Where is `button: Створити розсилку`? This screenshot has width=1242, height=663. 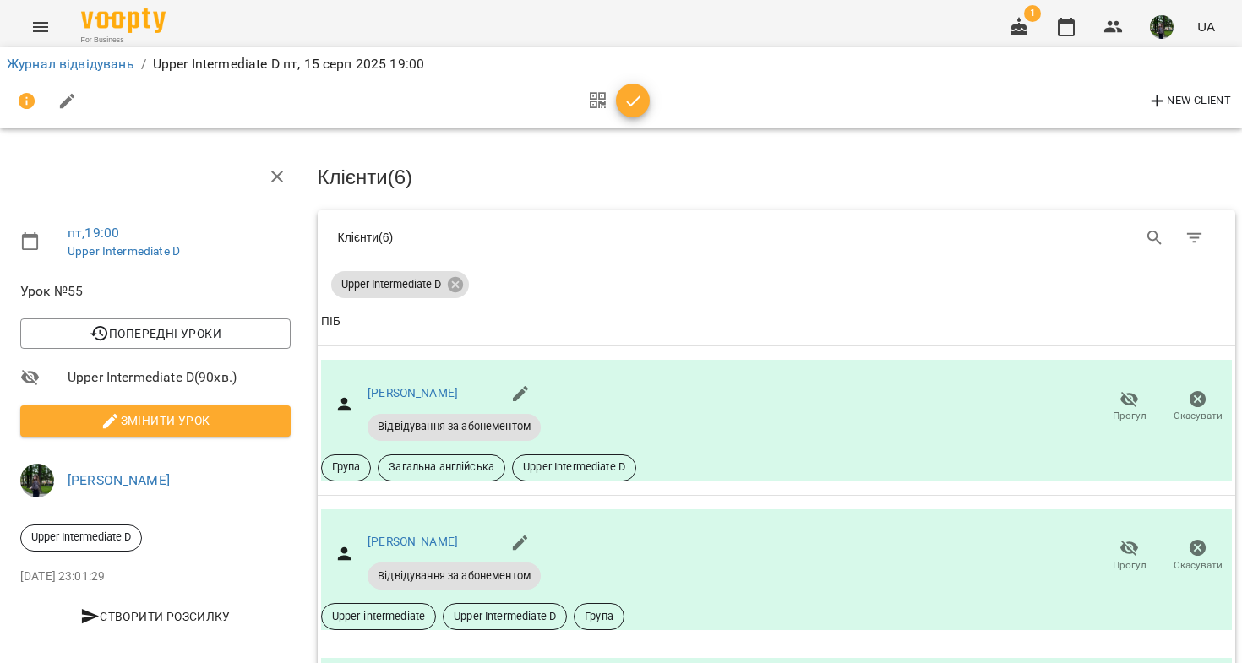
button: Створити розсилку is located at coordinates (155, 617).